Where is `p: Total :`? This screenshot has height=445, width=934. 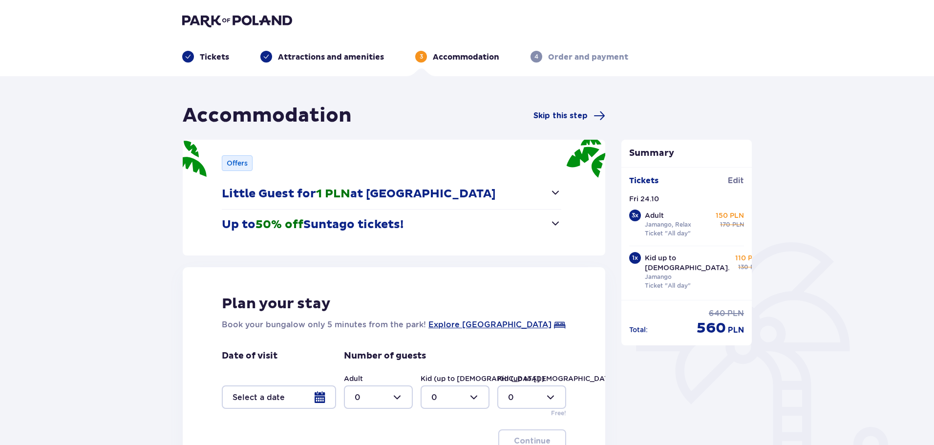 p: Total : is located at coordinates (638, 330).